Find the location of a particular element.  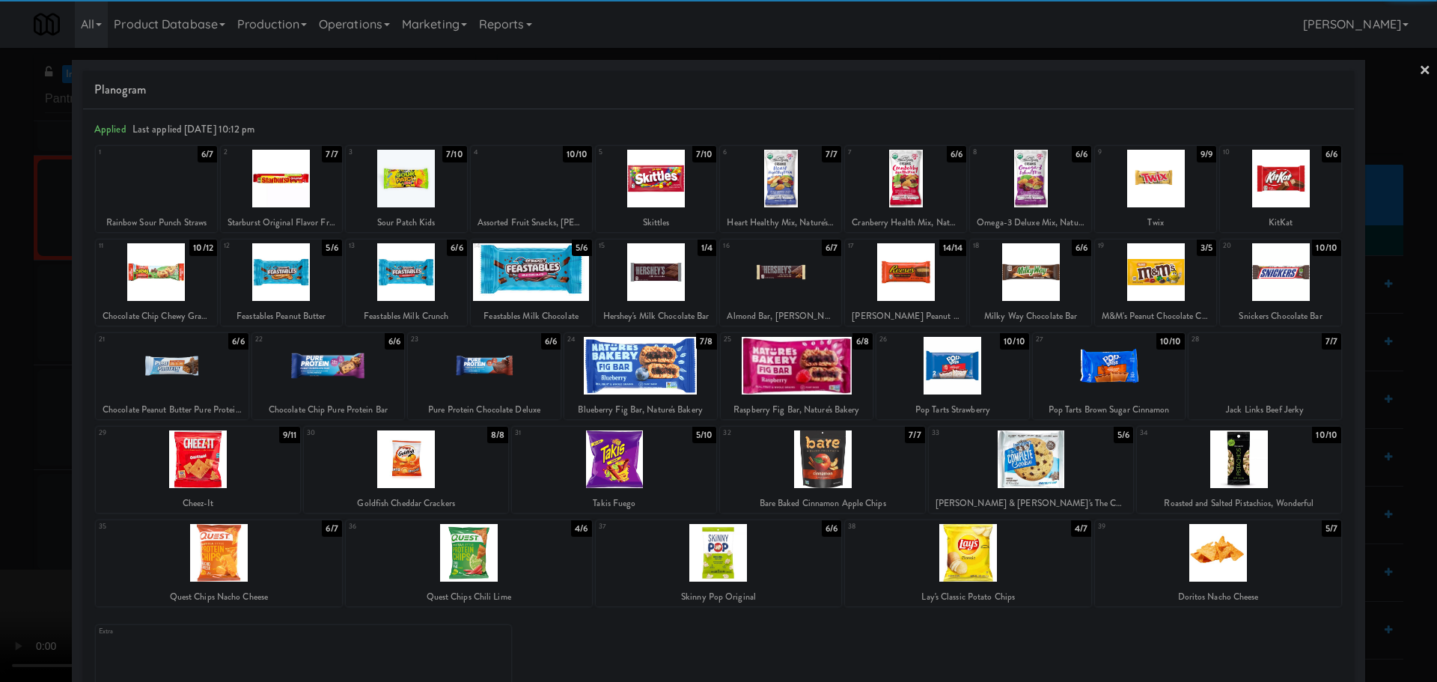

div: 37/10Sour Patch Kids is located at coordinates (407, 189).